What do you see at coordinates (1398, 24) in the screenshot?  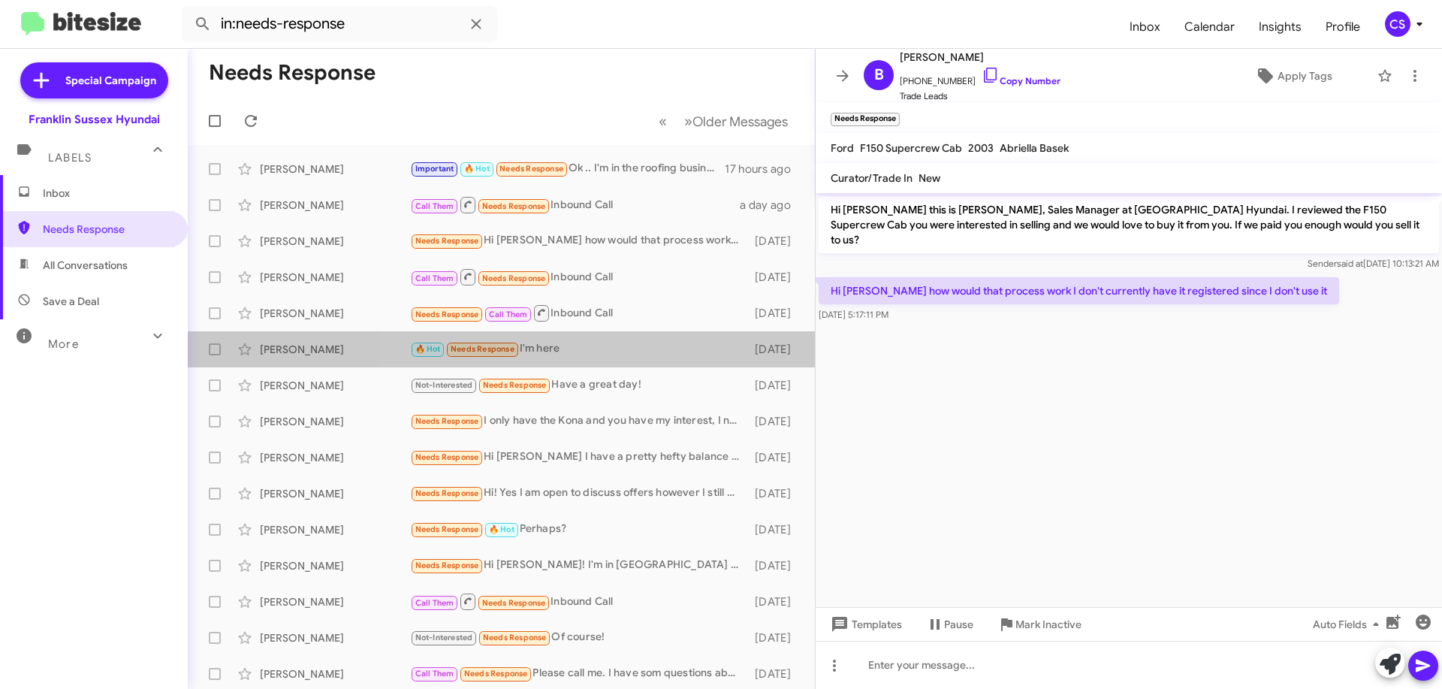 I see `button: CS` at bounding box center [1398, 24].